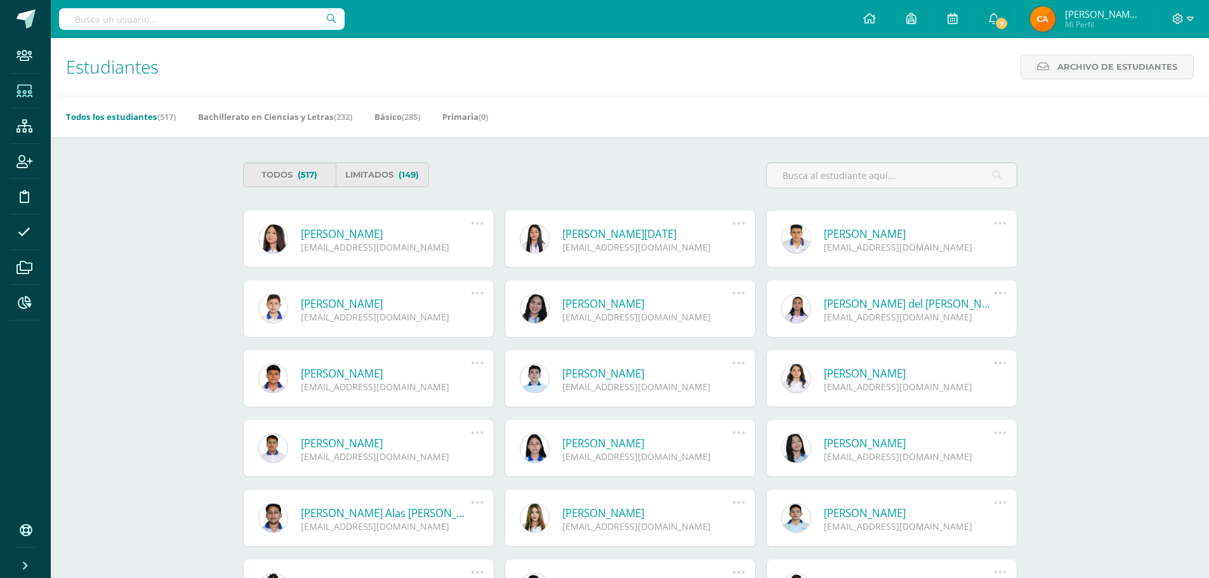 Image resolution: width=1209 pixels, height=578 pixels. I want to click on a: Todos los estudiantes(517), so click(121, 117).